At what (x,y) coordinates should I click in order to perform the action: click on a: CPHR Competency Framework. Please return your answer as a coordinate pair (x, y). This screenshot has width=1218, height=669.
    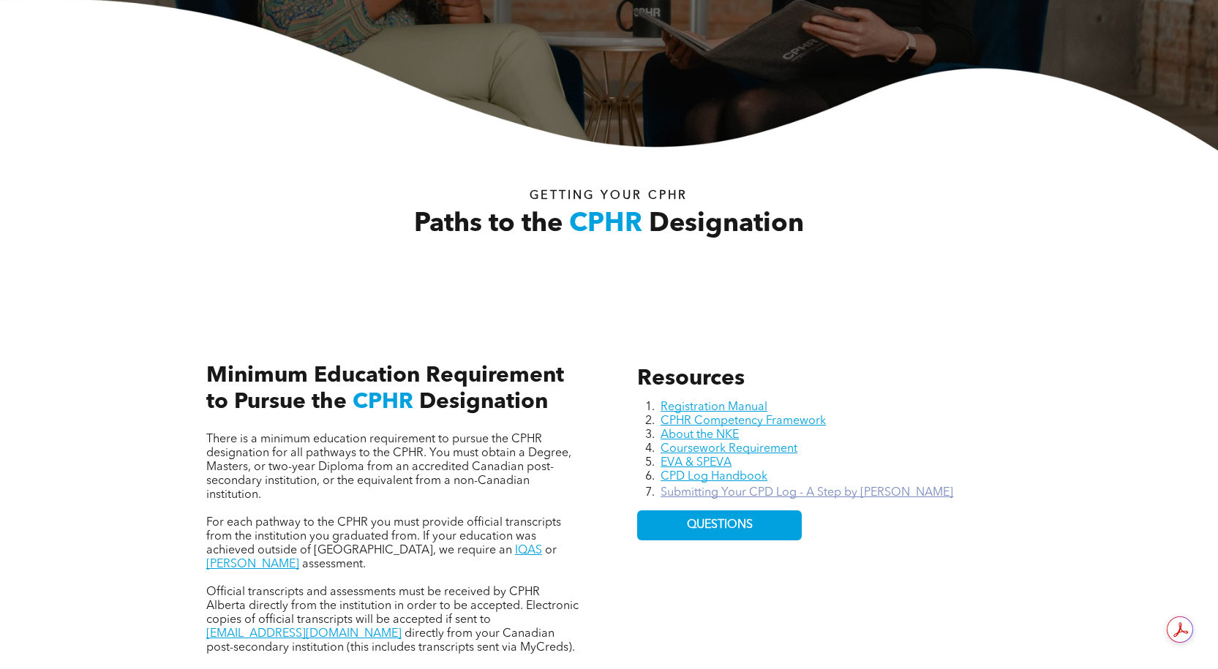
    Looking at the image, I should click on (743, 421).